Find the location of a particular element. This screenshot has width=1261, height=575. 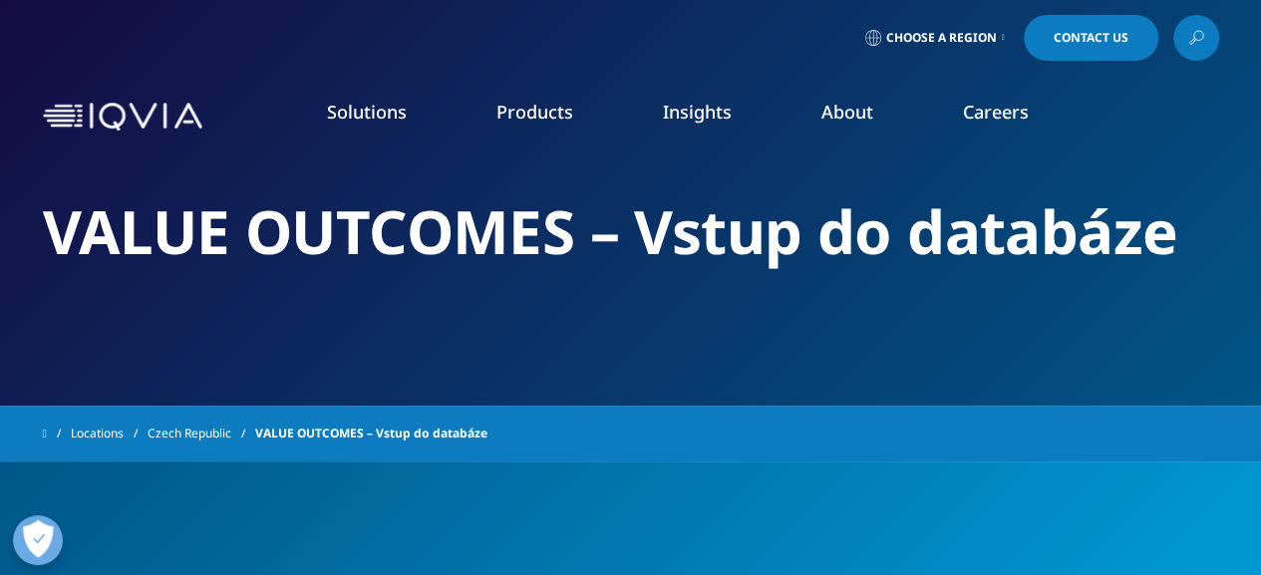

a: Solutions is located at coordinates (367, 112).